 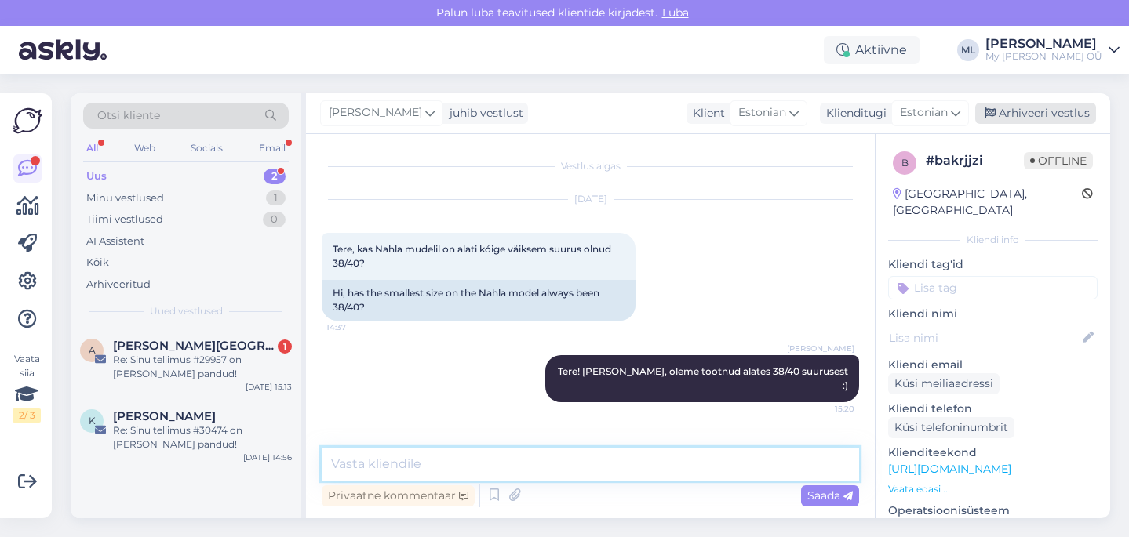 What do you see at coordinates (992, 240) in the screenshot?
I see `div: Kliendi info` at bounding box center [992, 240].